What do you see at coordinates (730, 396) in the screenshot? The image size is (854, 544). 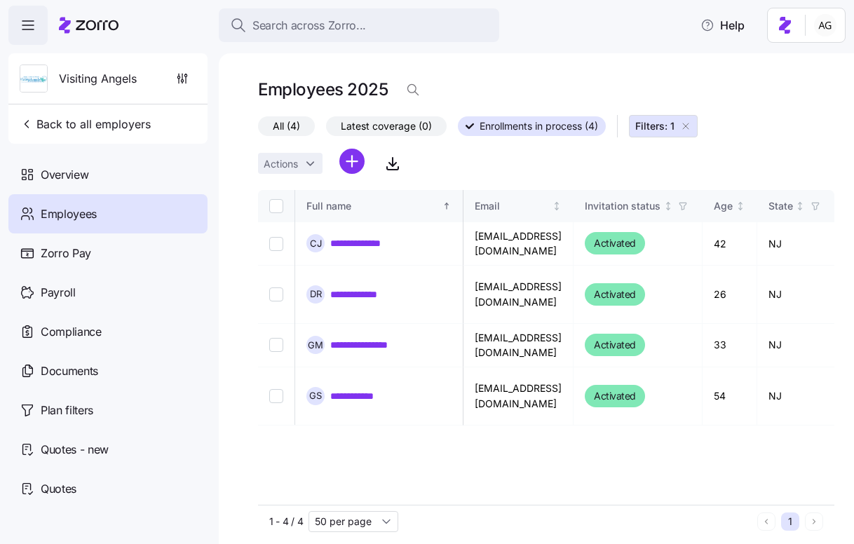 I see `td: 54` at bounding box center [730, 396].